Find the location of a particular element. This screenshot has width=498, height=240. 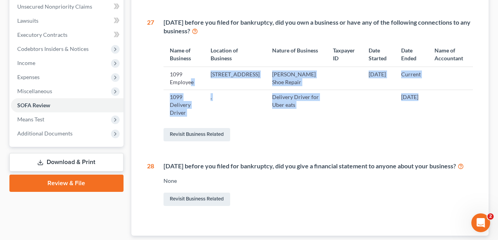

th: Location of Business is located at coordinates (235, 54).